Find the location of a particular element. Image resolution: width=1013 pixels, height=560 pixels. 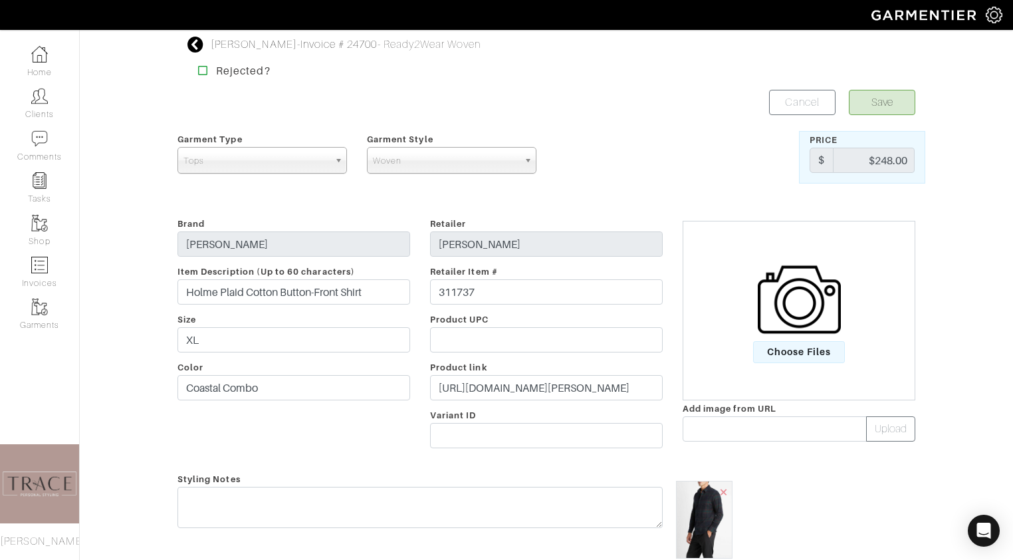

a: Cancel is located at coordinates (802, 102).